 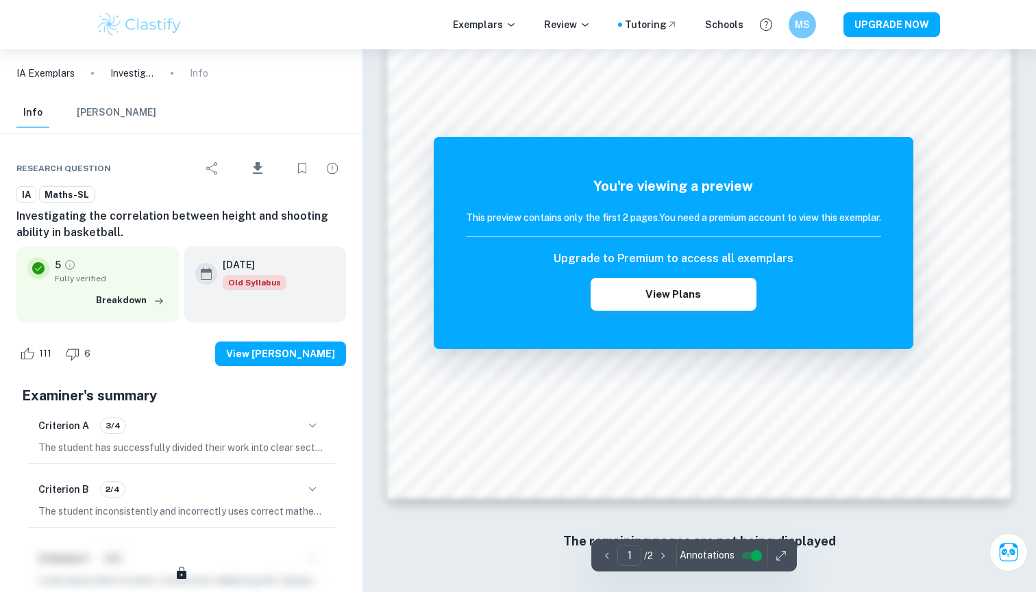 I want to click on button: Info, so click(x=33, y=113).